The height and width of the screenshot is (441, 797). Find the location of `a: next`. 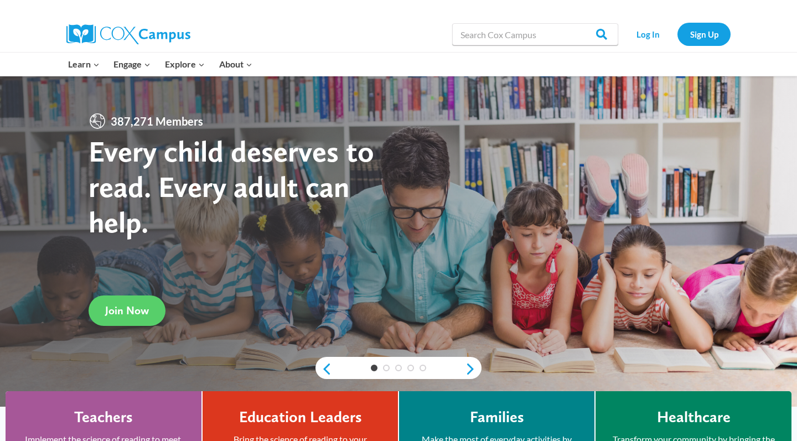

a: next is located at coordinates (473, 369).